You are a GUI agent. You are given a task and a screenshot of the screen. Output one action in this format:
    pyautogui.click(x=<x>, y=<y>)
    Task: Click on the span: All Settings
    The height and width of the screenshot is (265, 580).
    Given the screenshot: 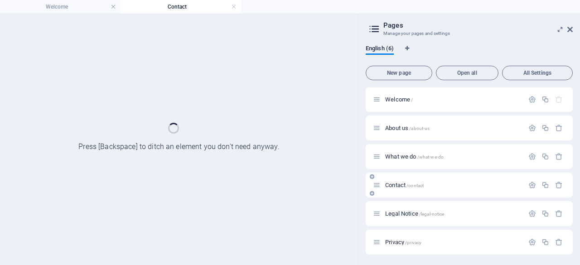 What is the action you would take?
    pyautogui.click(x=537, y=73)
    